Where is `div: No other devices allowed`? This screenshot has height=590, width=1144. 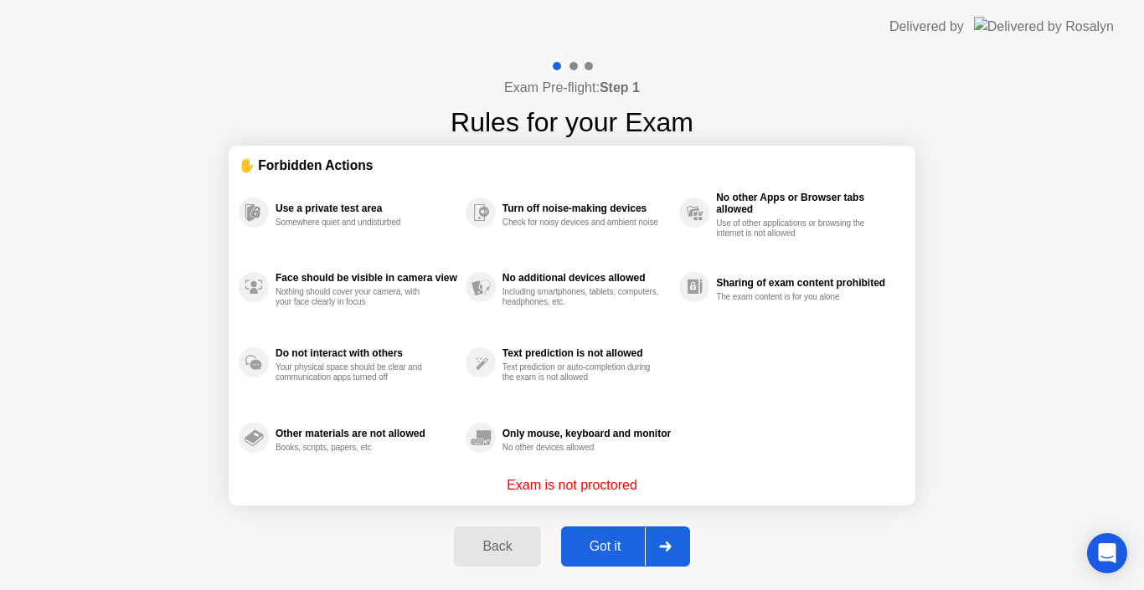
div: No other devices allowed is located at coordinates (581, 448).